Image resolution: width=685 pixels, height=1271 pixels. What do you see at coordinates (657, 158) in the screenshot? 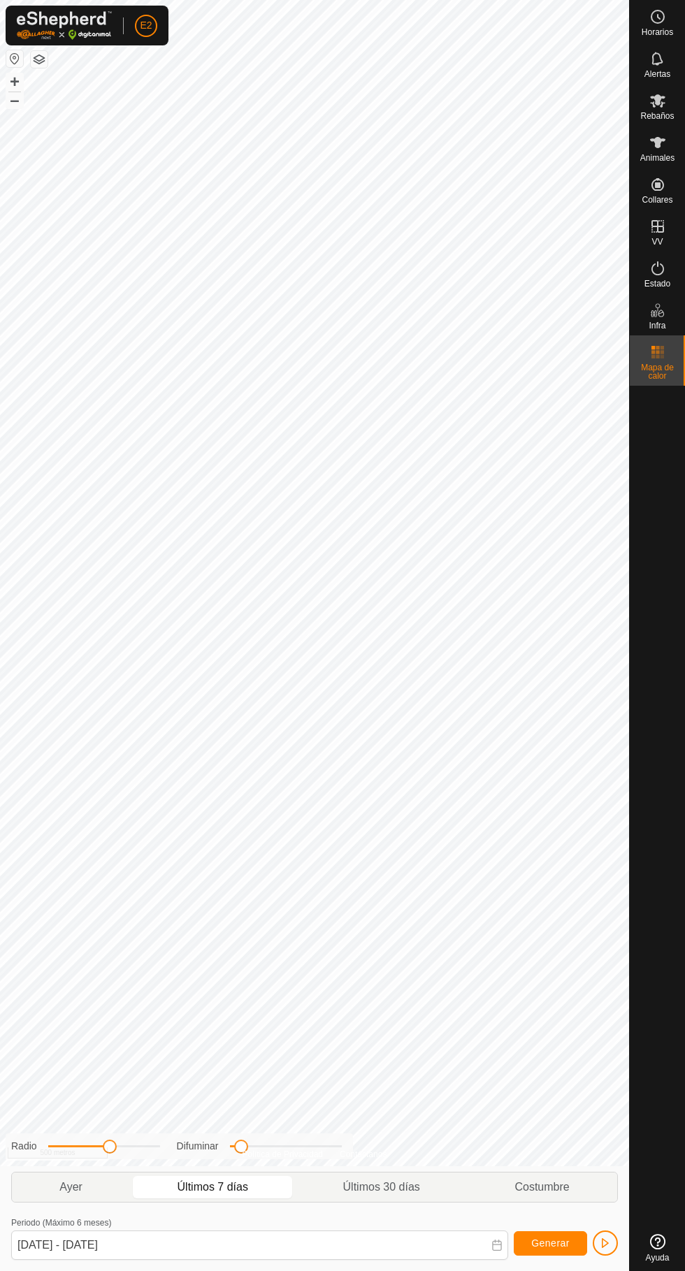
I see `font: Animales` at bounding box center [657, 158].